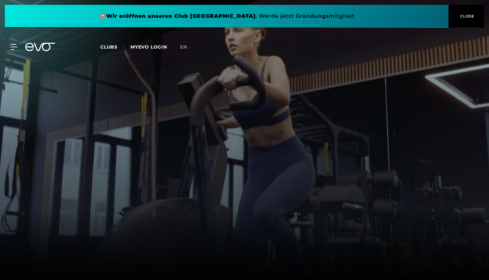 Image resolution: width=489 pixels, height=280 pixels. Describe the element at coordinates (109, 47) in the screenshot. I see `span: Clubs` at that location.